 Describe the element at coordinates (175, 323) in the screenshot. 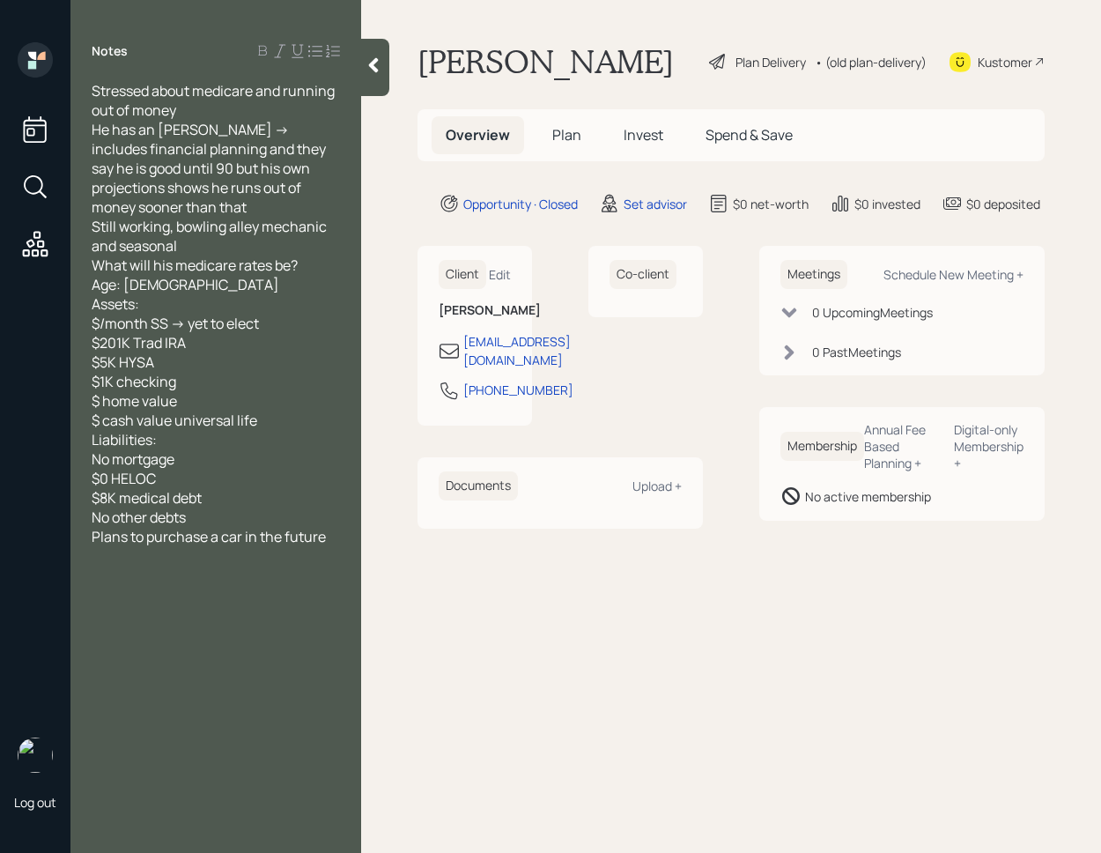

I see `span: $/month SS -> yet to elect` at that location.